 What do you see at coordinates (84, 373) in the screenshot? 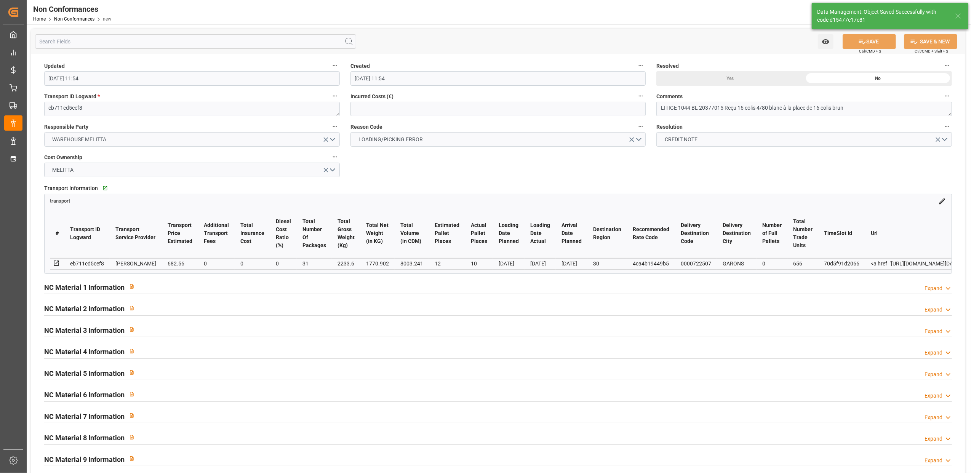
I see `h2: NC Material 5 Information` at bounding box center [84, 373].